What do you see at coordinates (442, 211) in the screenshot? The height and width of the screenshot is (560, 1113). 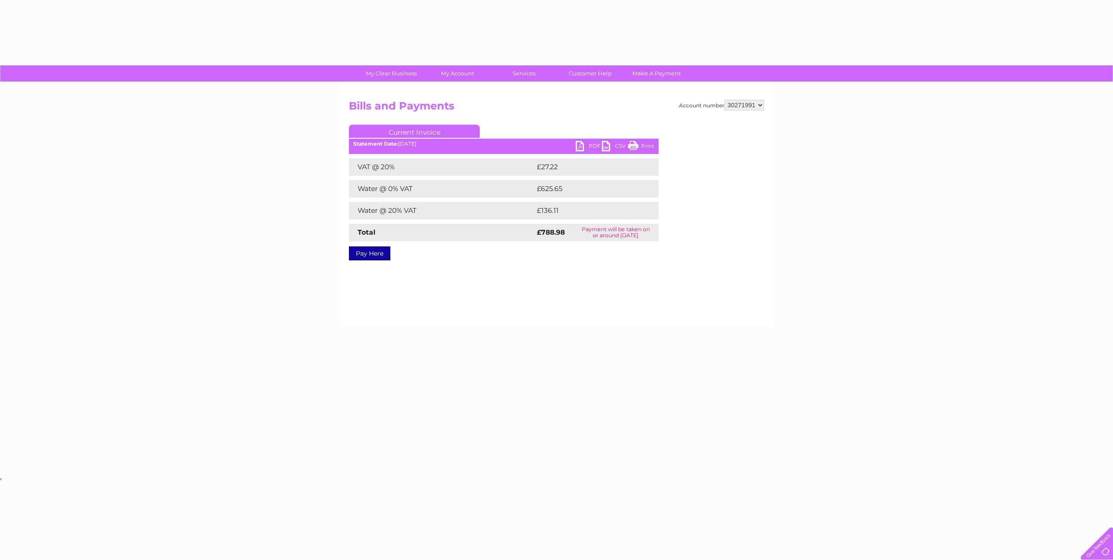 I see `td: Water @ 20% VAT` at bounding box center [442, 211].